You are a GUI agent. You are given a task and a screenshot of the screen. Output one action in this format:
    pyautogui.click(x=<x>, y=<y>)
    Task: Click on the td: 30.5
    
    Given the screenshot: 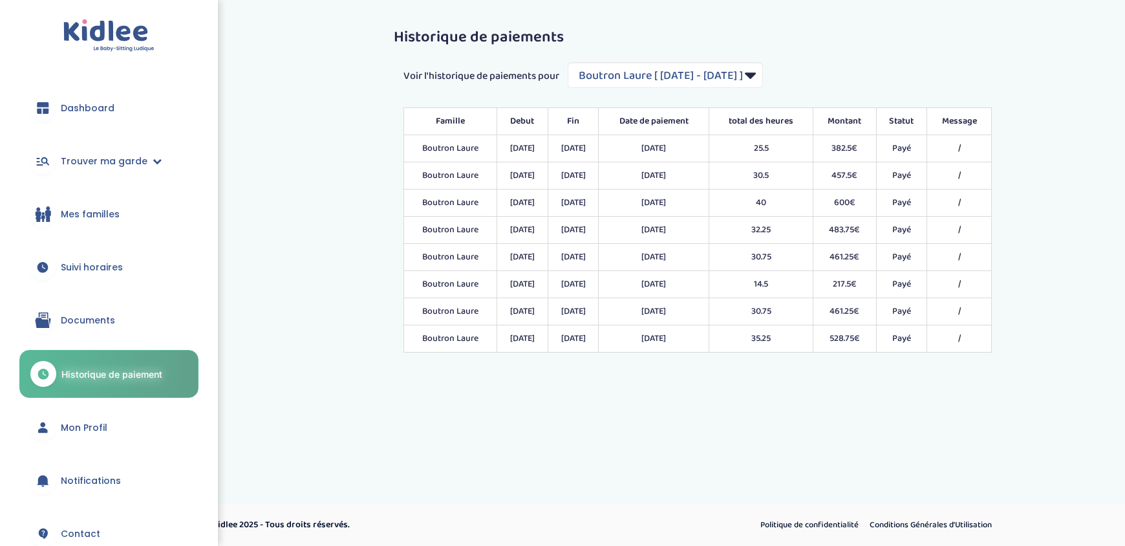 What is the action you would take?
    pyautogui.click(x=761, y=176)
    